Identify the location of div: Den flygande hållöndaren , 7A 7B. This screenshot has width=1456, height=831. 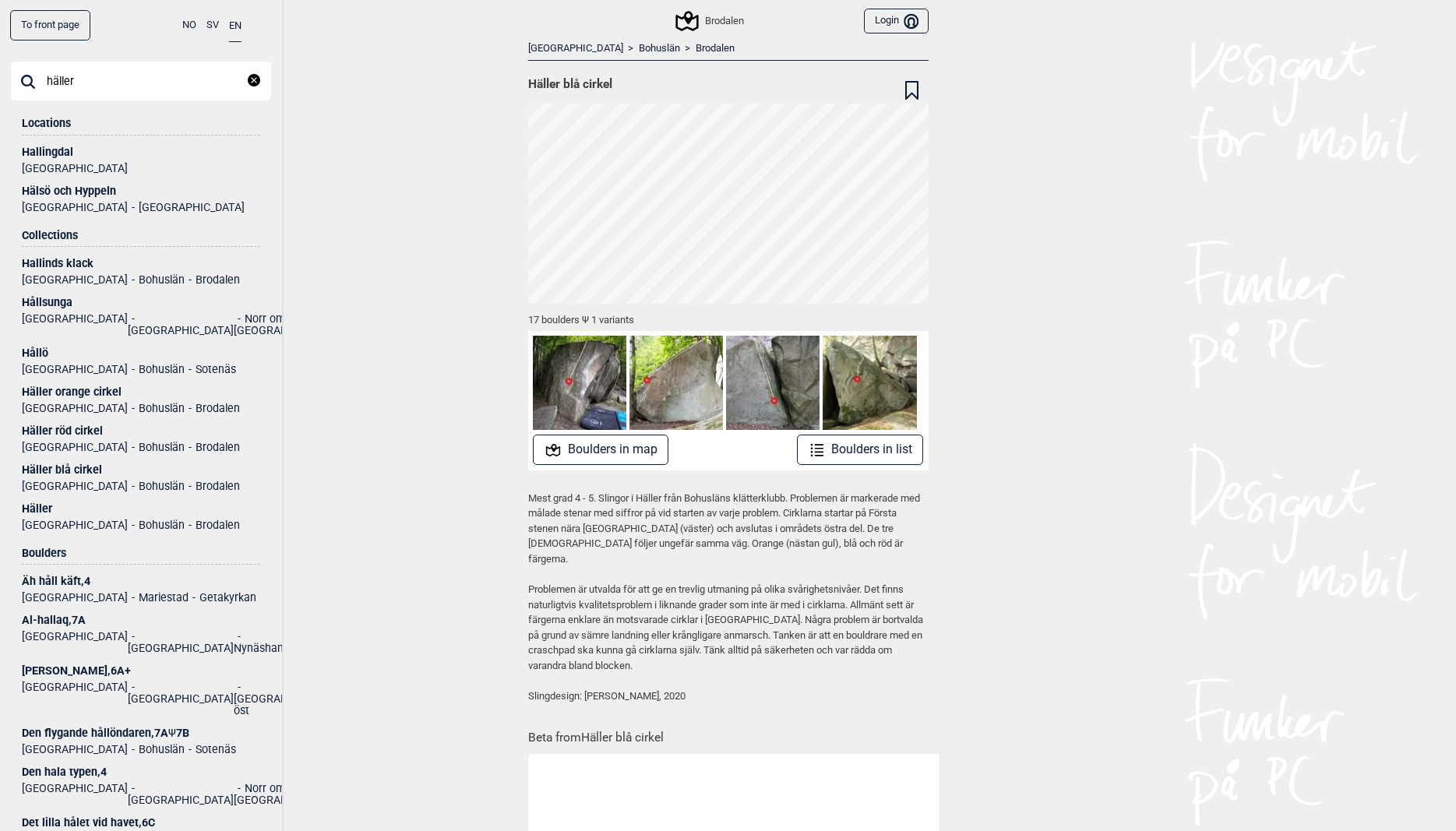
(141, 733).